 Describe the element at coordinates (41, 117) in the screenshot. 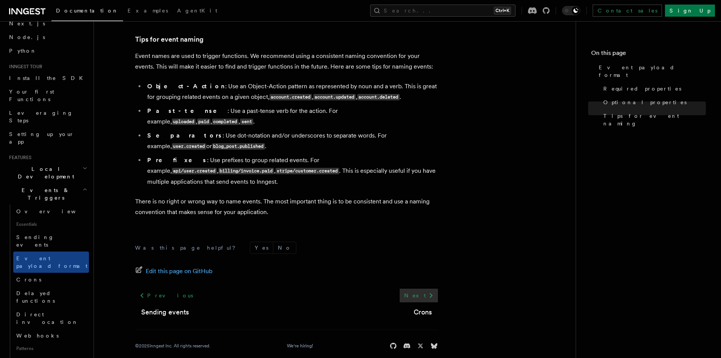

I see `span: Leveraging Steps` at that location.